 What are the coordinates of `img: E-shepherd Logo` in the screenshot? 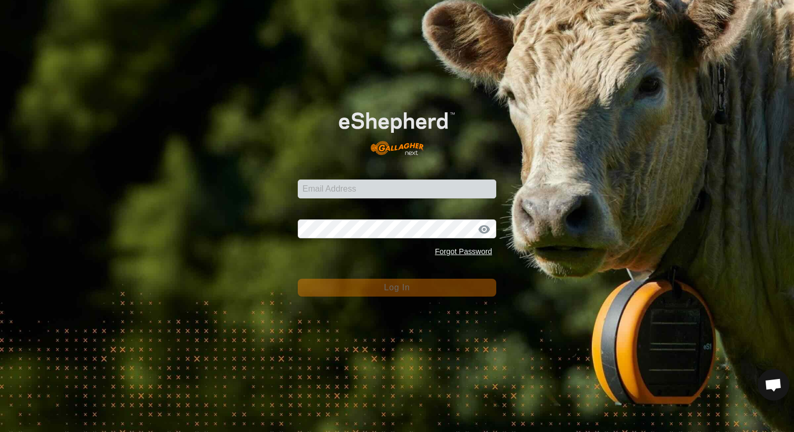 It's located at (397, 129).